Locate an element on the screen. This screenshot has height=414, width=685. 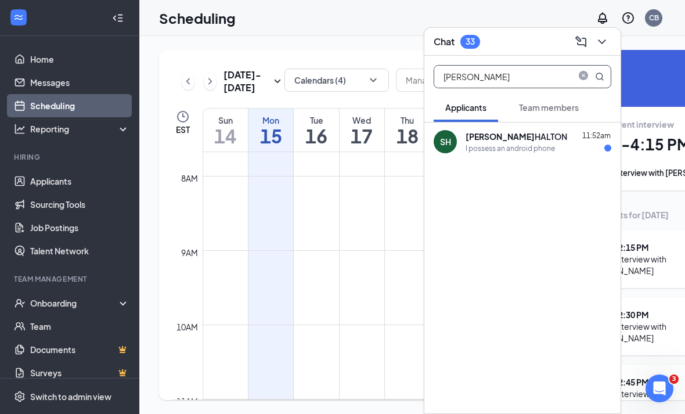
a: Team is located at coordinates (79, 326).